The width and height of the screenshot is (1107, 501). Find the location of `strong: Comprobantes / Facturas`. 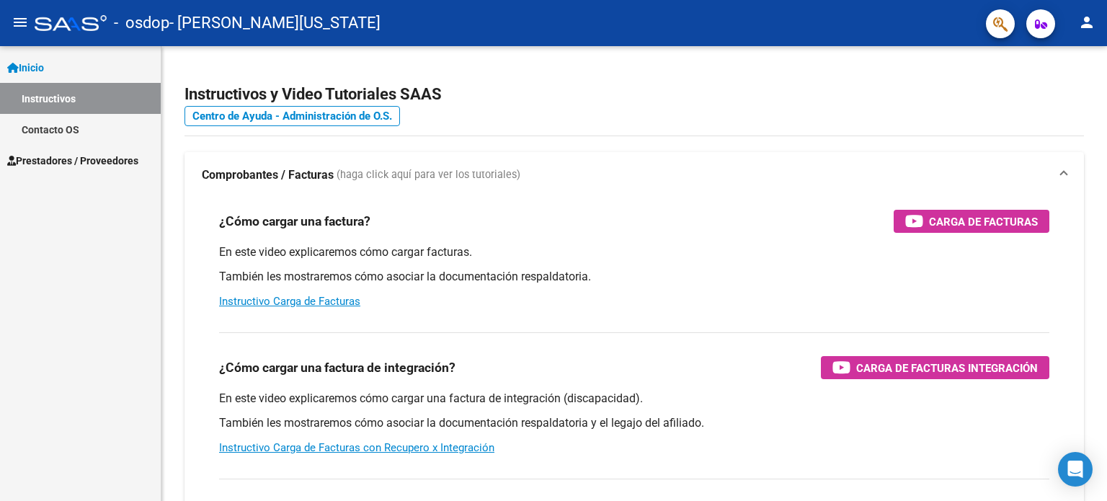

strong: Comprobantes / Facturas is located at coordinates (267, 175).